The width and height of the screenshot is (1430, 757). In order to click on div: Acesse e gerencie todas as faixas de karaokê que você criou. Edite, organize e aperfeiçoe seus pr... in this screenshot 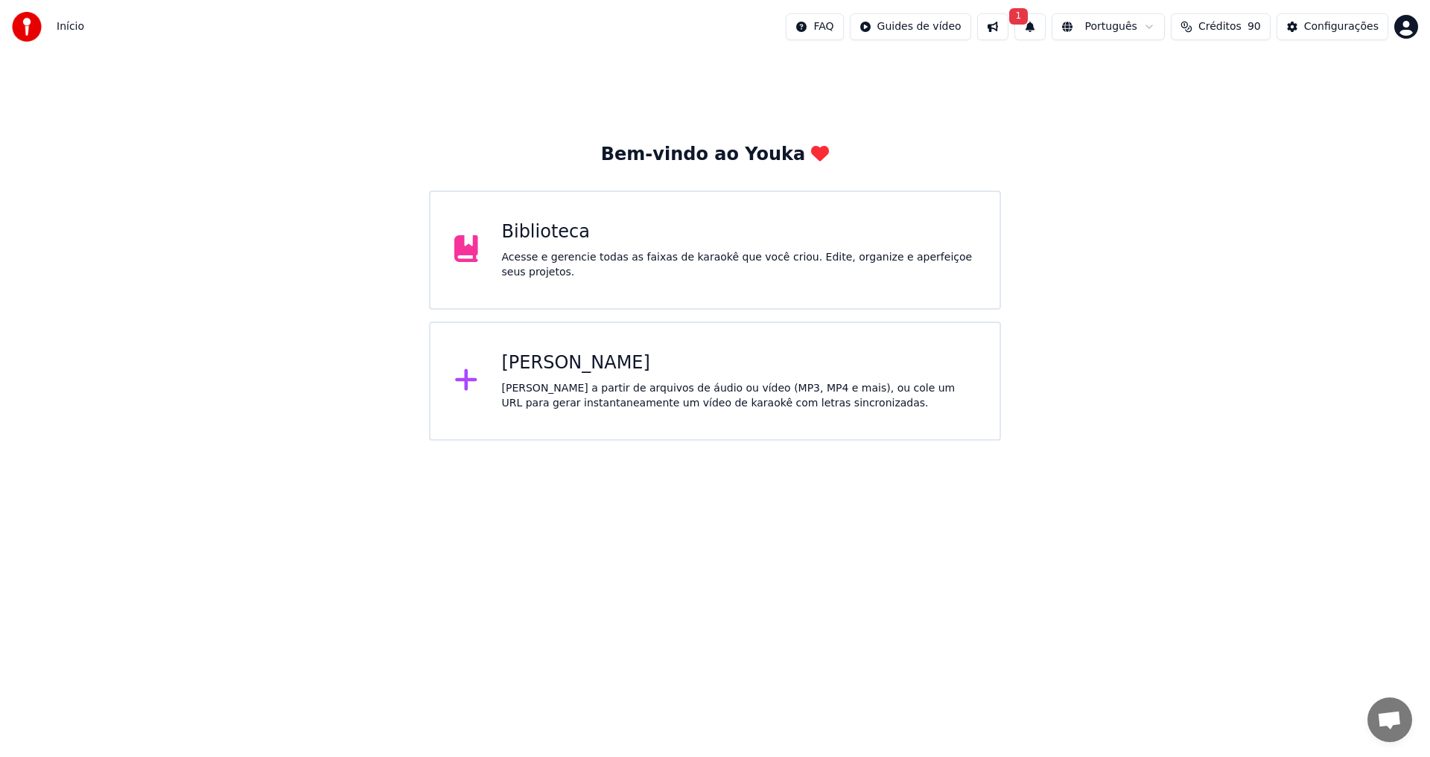, I will do `click(739, 265)`.